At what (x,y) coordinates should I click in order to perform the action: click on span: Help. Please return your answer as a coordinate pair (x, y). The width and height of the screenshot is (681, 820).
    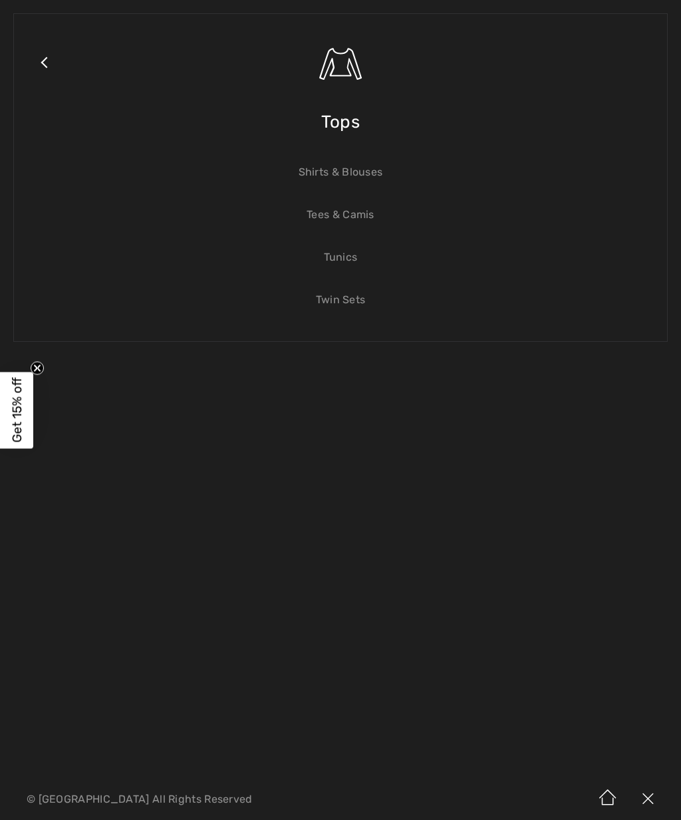
    Looking at the image, I should click on (44, 15).